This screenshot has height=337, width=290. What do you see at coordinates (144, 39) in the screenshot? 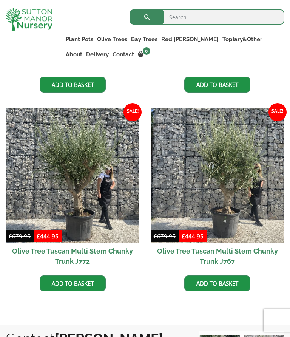
I see `a: Bay Trees` at bounding box center [144, 39].